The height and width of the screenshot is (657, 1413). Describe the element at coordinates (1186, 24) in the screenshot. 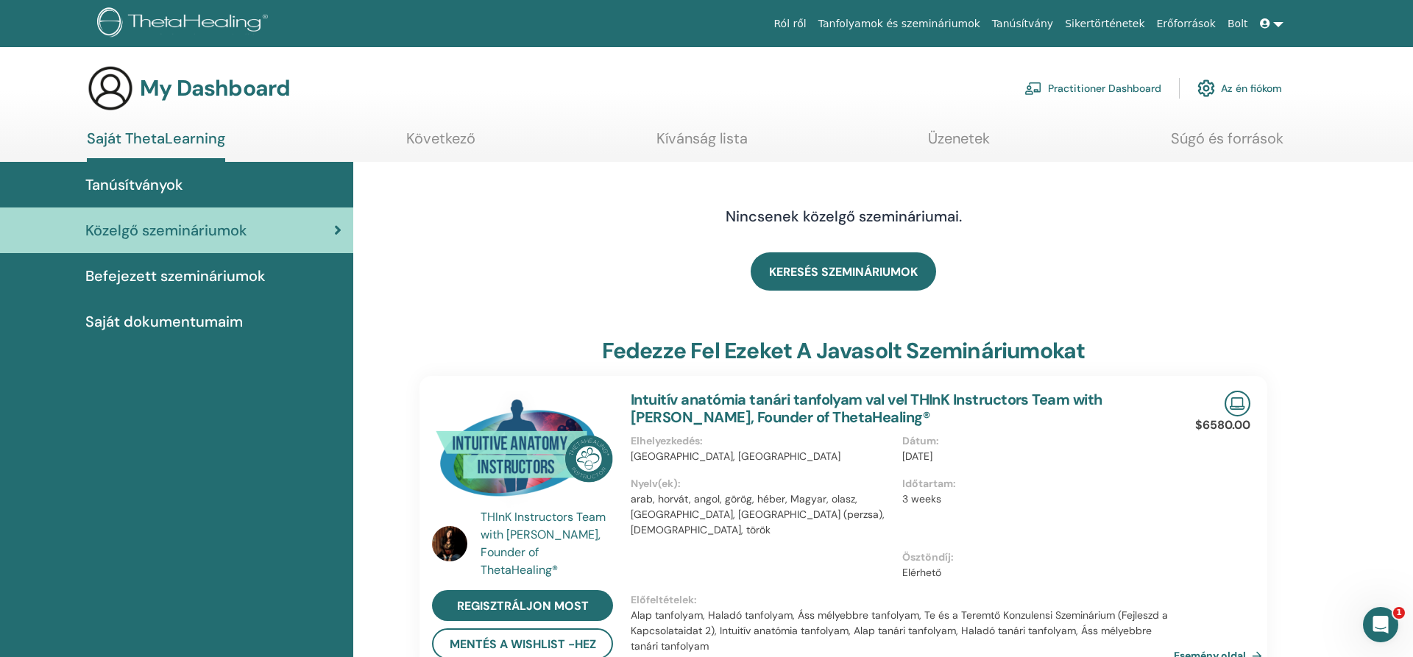

I see `a: Erőforrások` at that location.